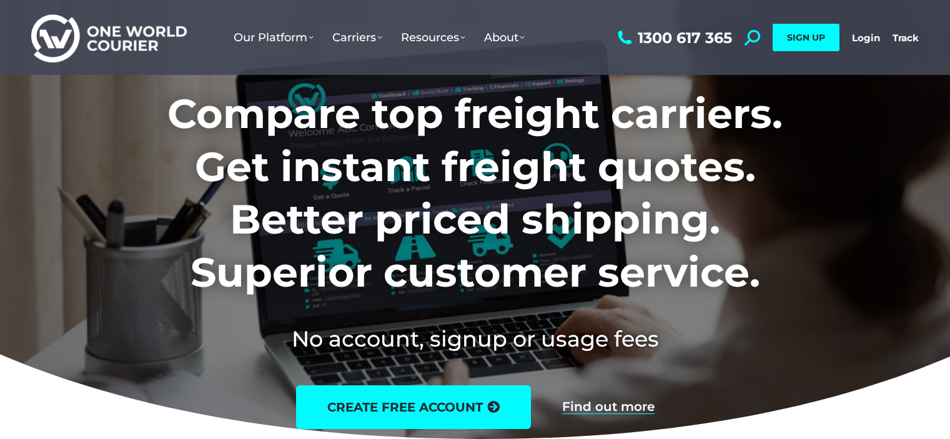  I want to click on a: SIGN UP, so click(805, 37).